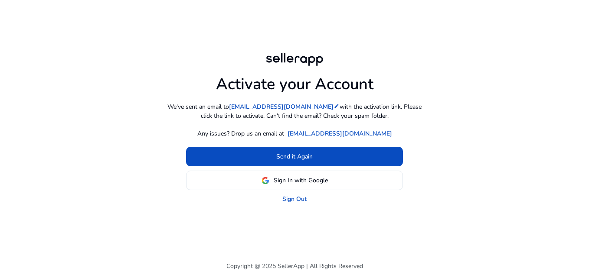 The height and width of the screenshot is (278, 589). I want to click on p: We've sent an email to with the activation link. Please click the link to activate. Can't find th..., so click(294, 111).